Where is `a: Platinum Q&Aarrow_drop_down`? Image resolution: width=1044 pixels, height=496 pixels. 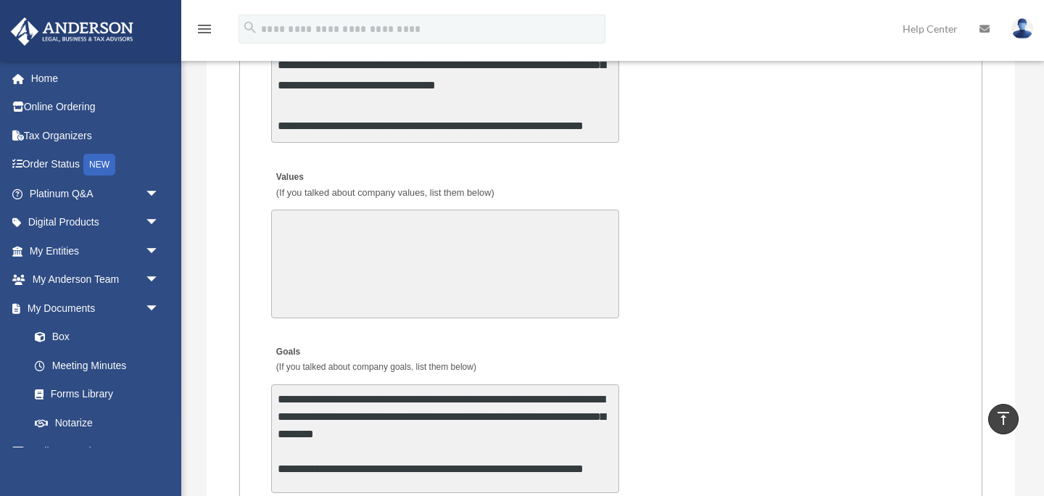 a: Platinum Q&Aarrow_drop_down is located at coordinates (96, 194).